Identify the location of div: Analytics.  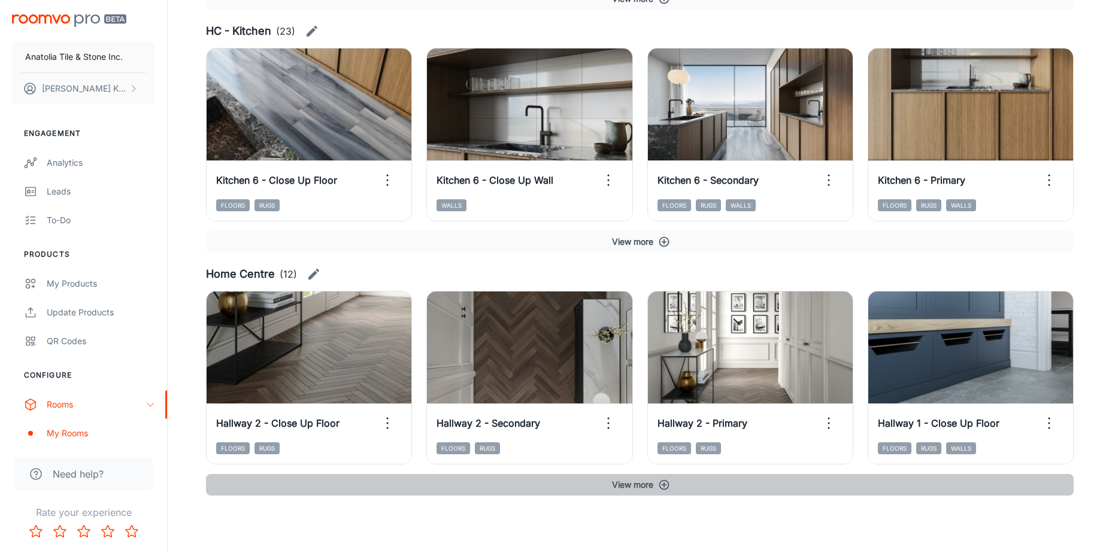
(101, 163).